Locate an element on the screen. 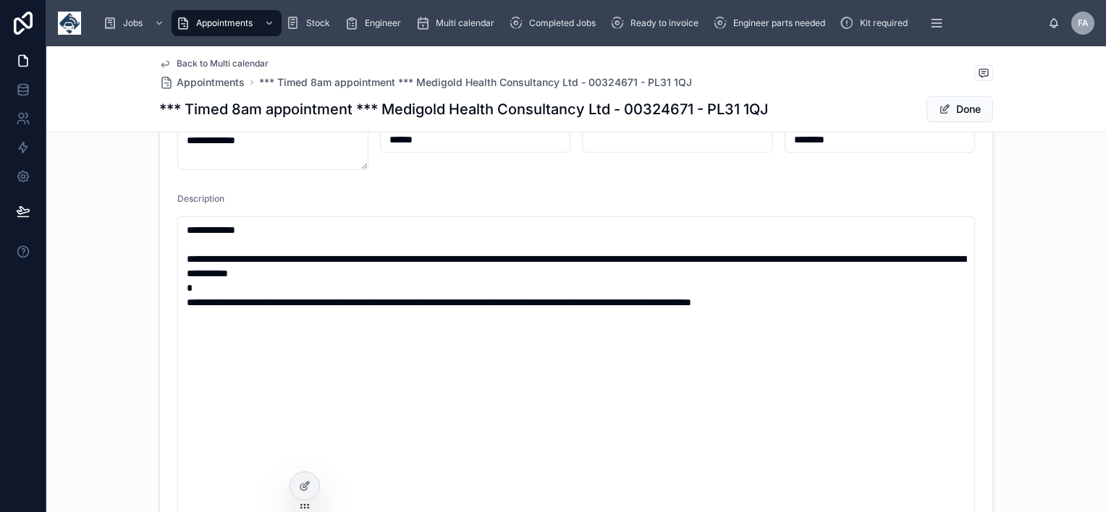  a: Back to Multi calendar is located at coordinates (213, 64).